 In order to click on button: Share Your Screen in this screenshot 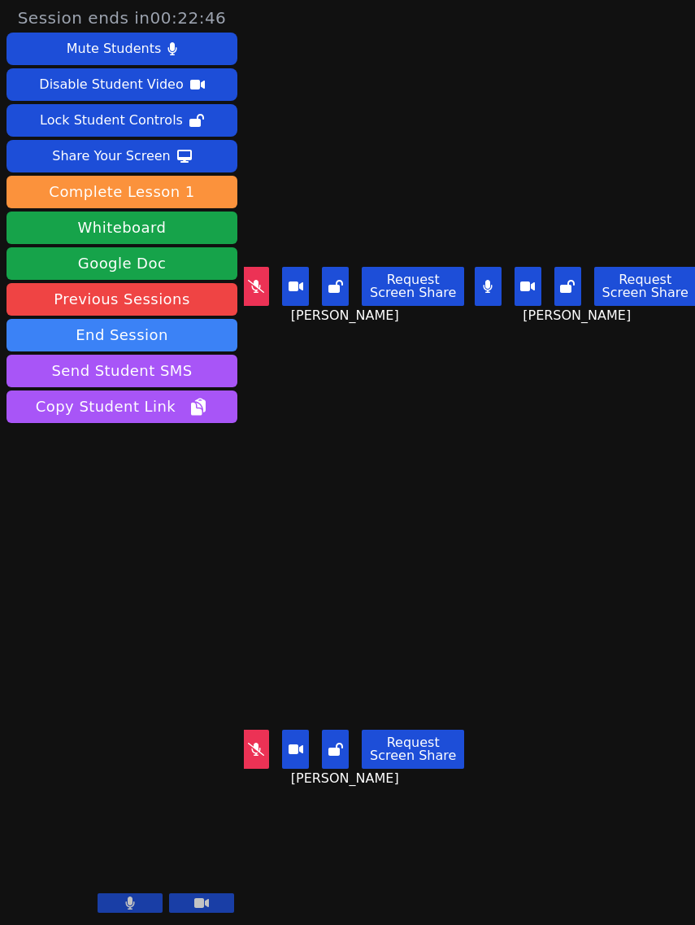, I will do `click(122, 156)`.